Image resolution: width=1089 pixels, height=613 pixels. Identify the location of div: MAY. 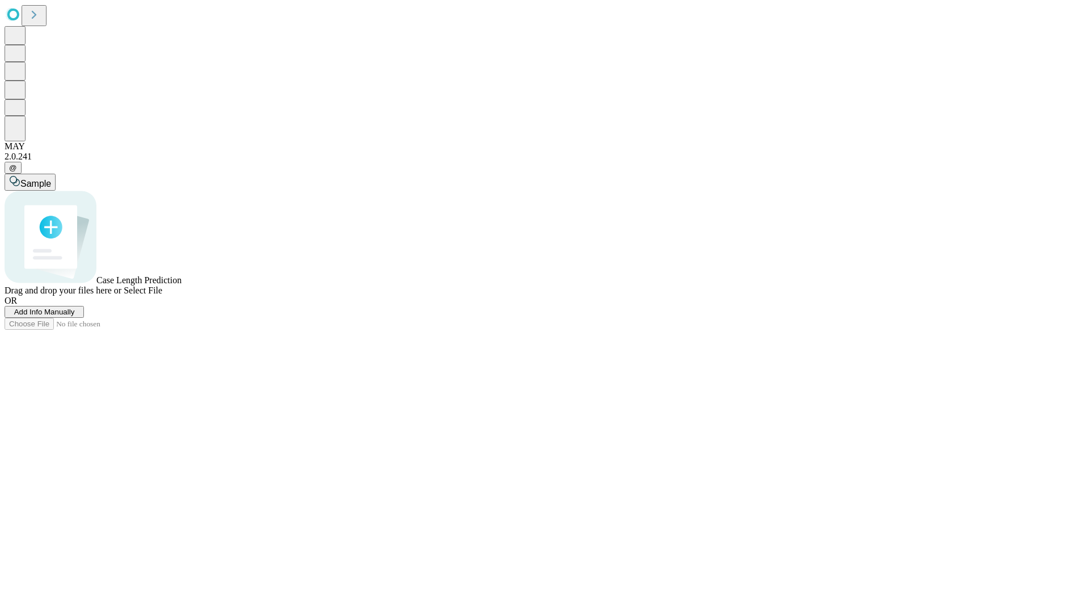
(545, 146).